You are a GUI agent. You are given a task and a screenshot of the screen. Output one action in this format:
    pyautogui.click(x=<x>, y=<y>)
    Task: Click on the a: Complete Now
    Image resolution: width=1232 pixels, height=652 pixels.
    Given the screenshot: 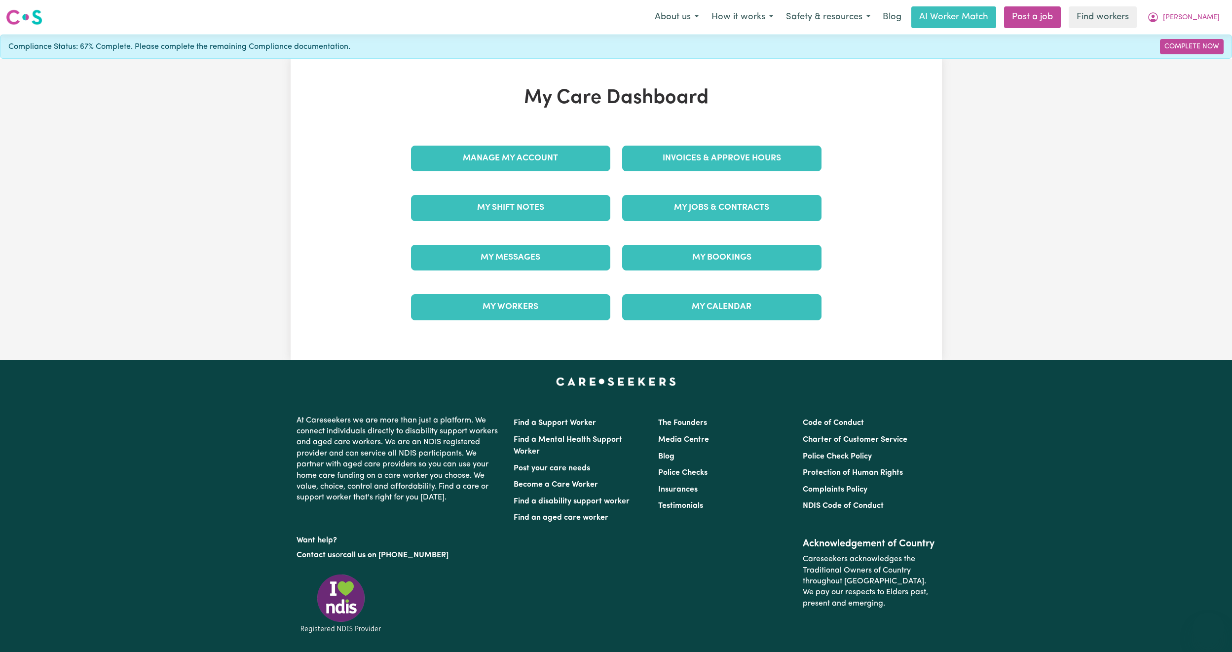 What is the action you would take?
    pyautogui.click(x=1191, y=46)
    